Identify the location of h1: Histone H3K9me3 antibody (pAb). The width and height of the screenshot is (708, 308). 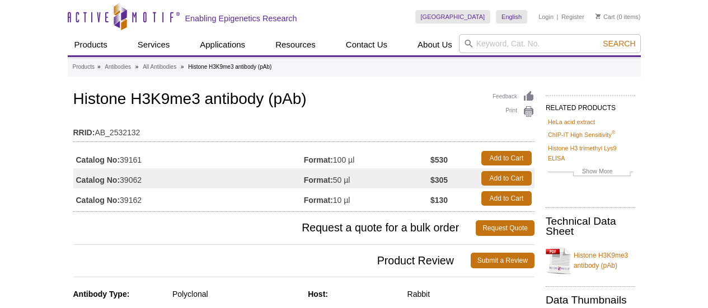
(304, 100).